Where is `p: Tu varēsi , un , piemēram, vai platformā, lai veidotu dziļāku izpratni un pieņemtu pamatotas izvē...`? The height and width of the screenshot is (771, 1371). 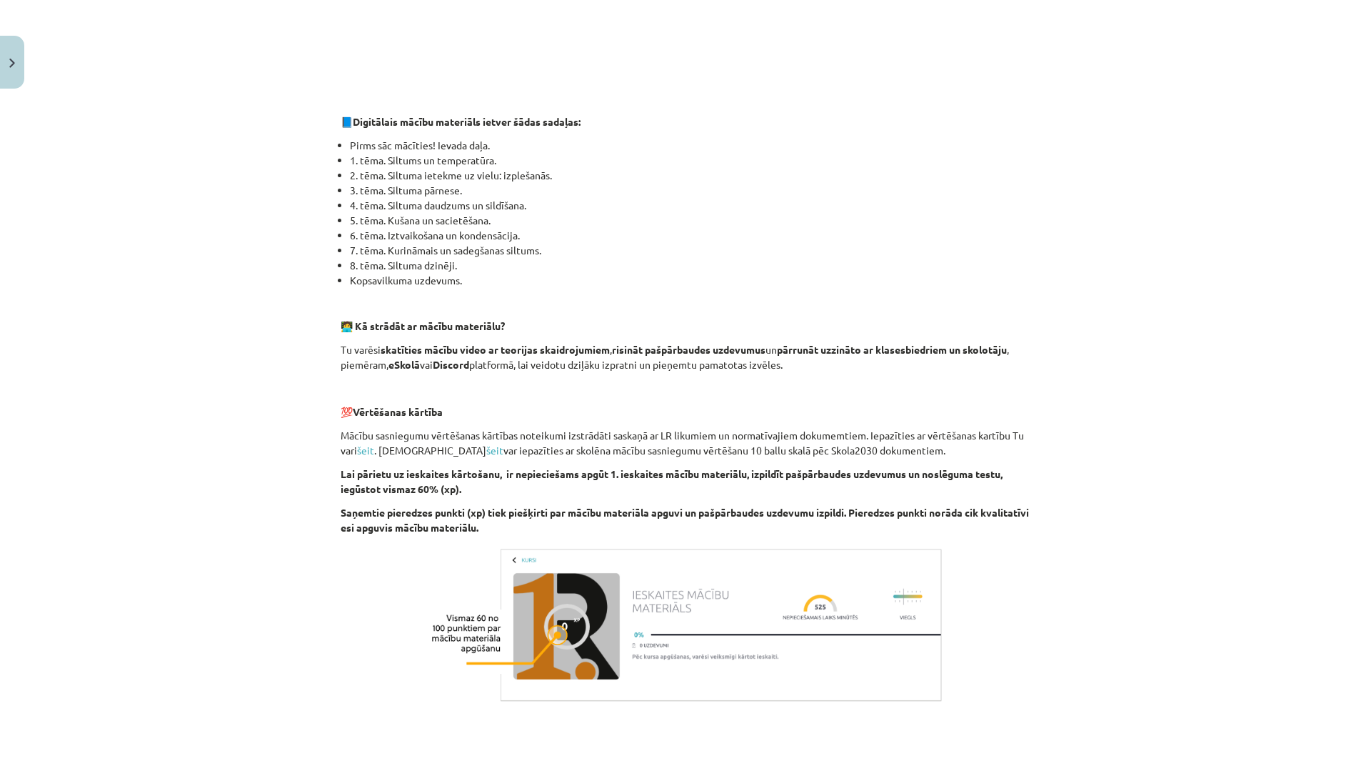 p: Tu varēsi , un , piemēram, vai platformā, lai veidotu dziļāku izpratni un pieņemtu pamatotas izvē... is located at coordinates (686, 357).